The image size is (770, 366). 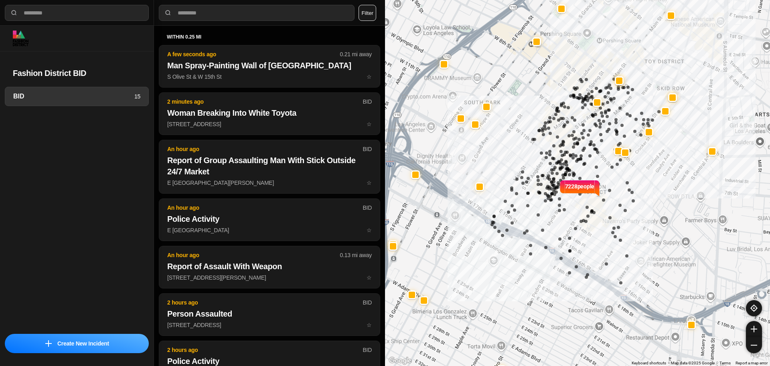 What do you see at coordinates (754, 308) in the screenshot?
I see `button: recenter` at bounding box center [754, 308].